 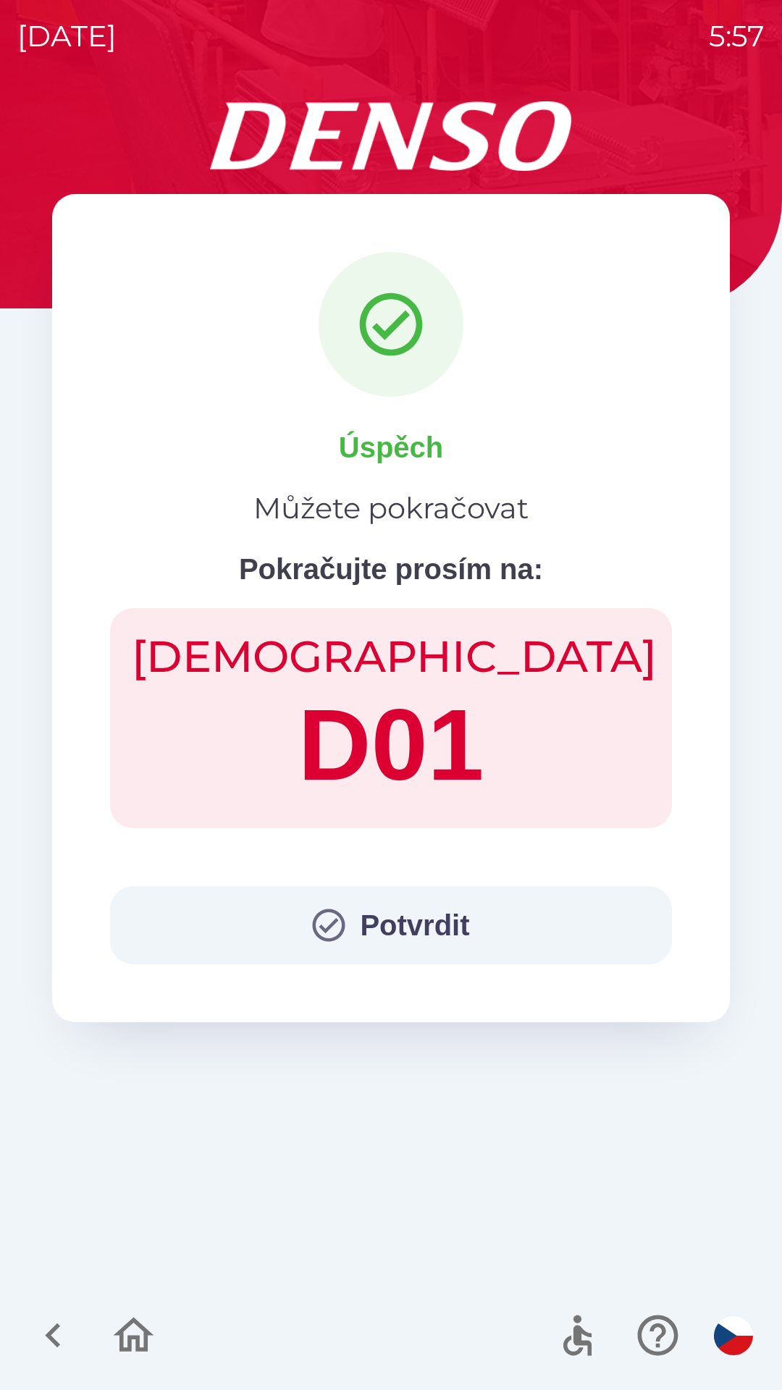 I want to click on img: cs flag, so click(x=733, y=1336).